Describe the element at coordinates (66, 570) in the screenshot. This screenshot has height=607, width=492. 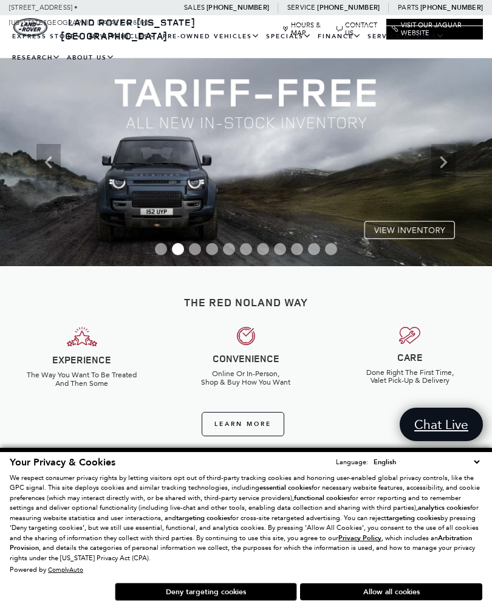
I see `a: ComplyAuto` at that location.